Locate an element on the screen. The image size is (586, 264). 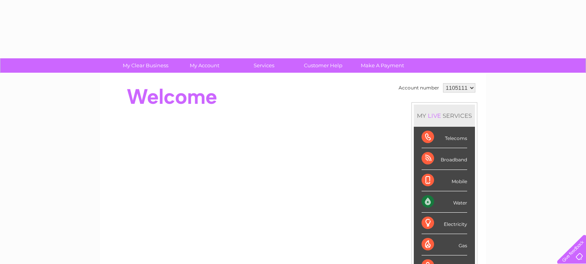
div: Broadband is located at coordinates (444, 159).